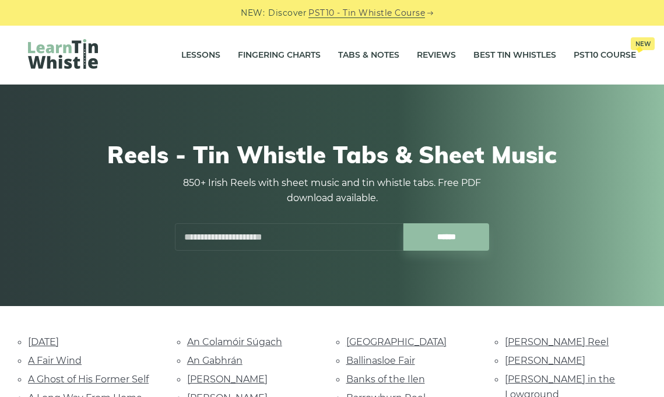 This screenshot has height=397, width=664. What do you see at coordinates (88, 379) in the screenshot?
I see `a: A Ghost of His Former Self` at bounding box center [88, 379].